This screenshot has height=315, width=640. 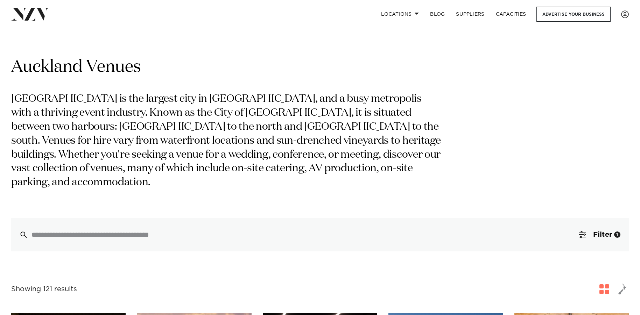 What do you see at coordinates (603, 235) in the screenshot?
I see `span: Filter` at bounding box center [603, 235].